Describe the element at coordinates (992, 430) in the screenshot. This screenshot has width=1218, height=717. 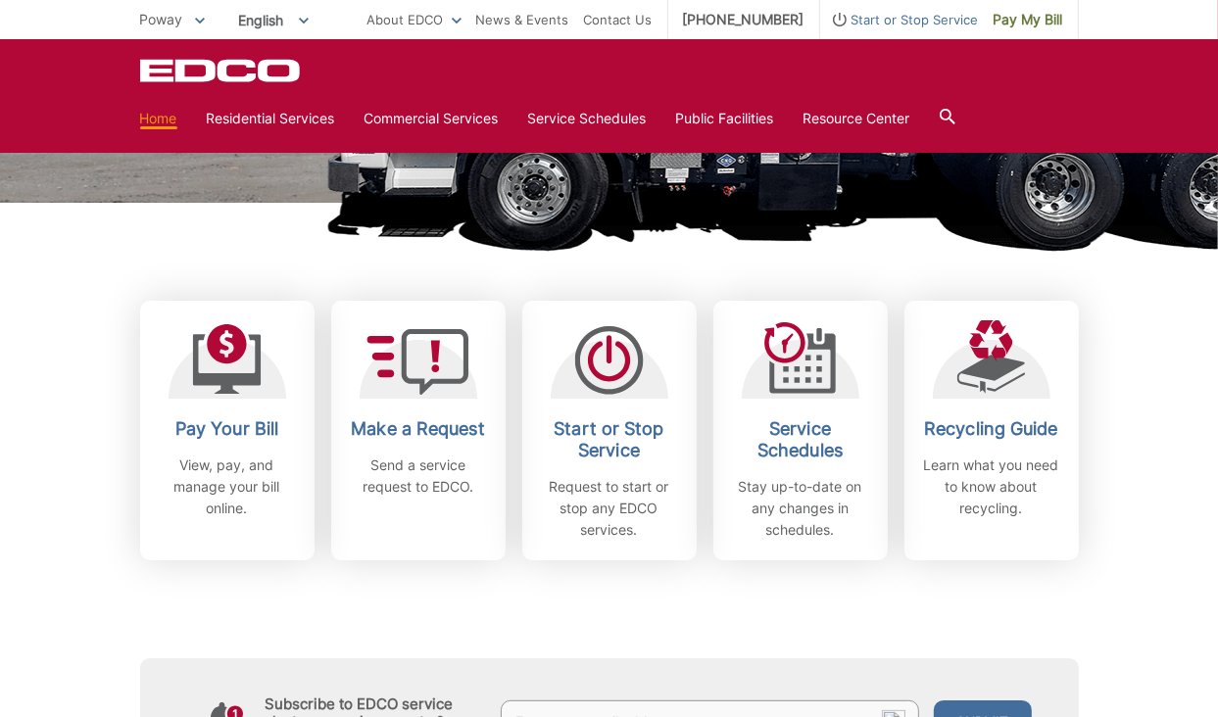
I see `a: Recycling Guide Learn what you need to know about recycling.` at that location.